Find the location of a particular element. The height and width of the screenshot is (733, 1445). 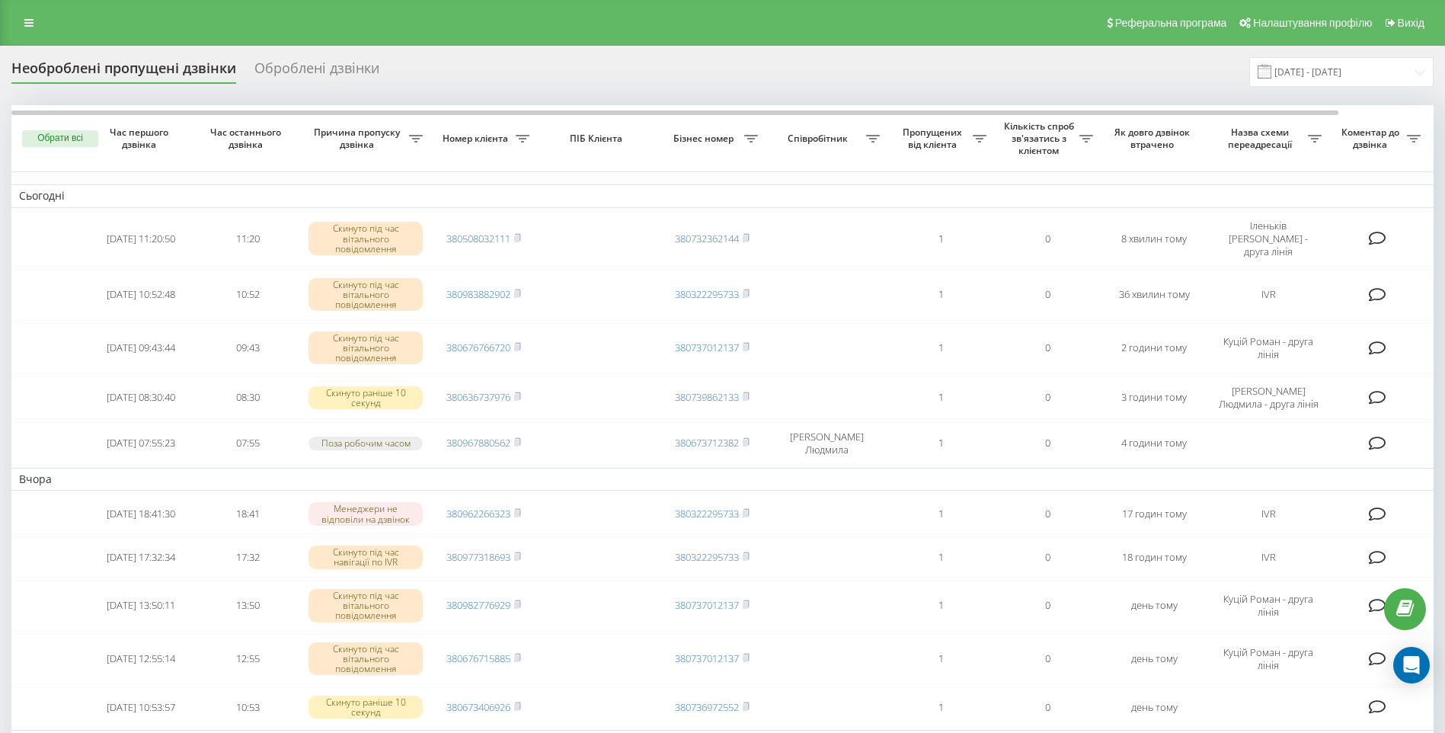

td: 17:32 is located at coordinates (248, 557).